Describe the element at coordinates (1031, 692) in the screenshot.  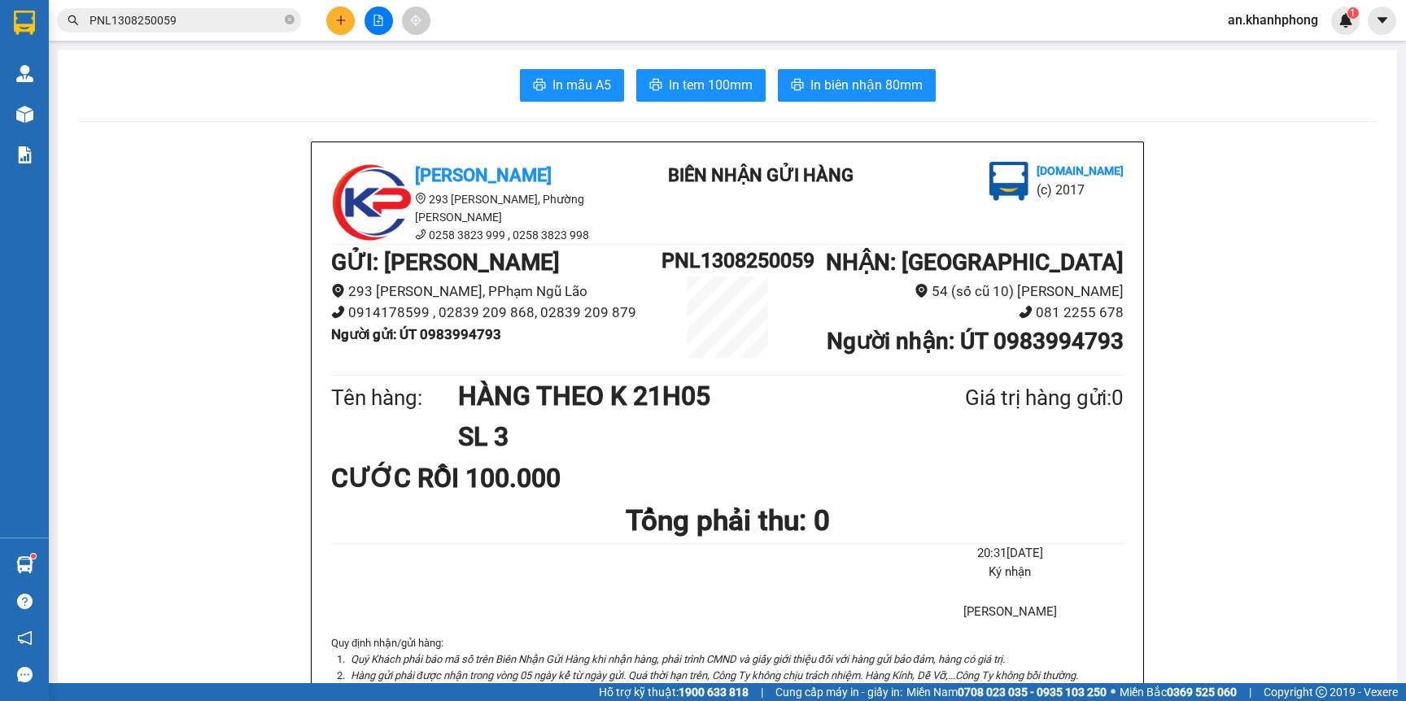
I see `strong: 0708 023 035 - 0935 103 250` at that location.